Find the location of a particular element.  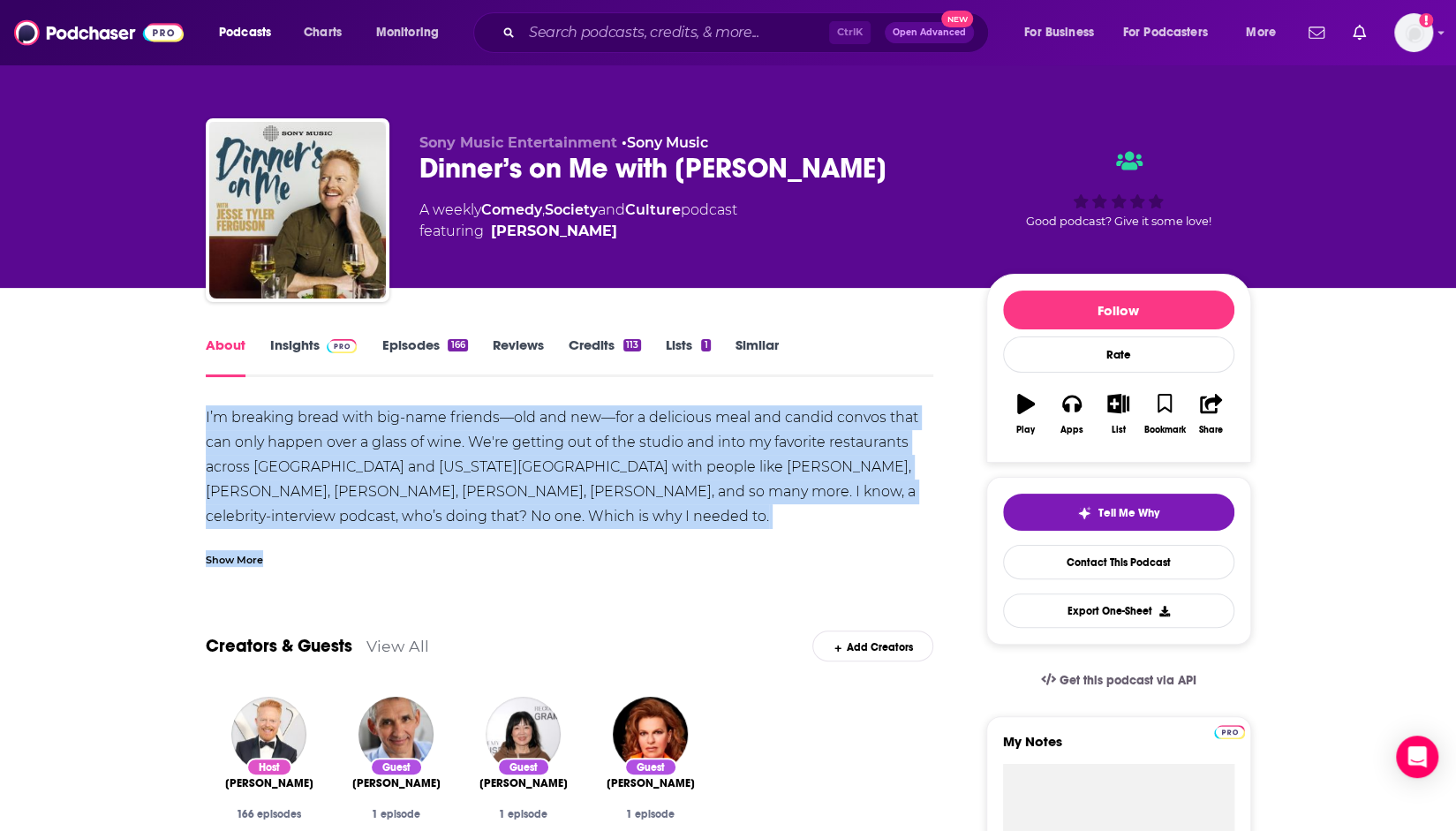

div: Rate is located at coordinates (1119, 354).